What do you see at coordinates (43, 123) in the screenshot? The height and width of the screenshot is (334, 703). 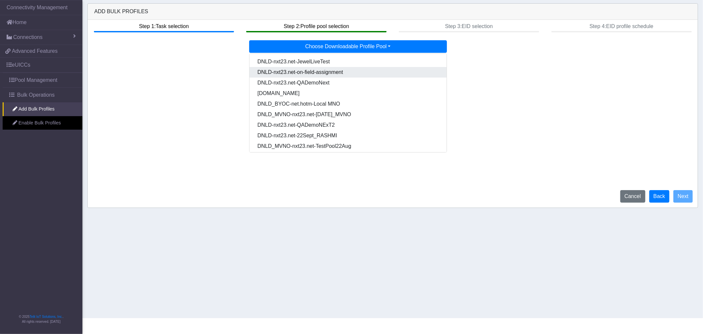 I see `a: Enable Bulk Profiles` at bounding box center [43, 123].